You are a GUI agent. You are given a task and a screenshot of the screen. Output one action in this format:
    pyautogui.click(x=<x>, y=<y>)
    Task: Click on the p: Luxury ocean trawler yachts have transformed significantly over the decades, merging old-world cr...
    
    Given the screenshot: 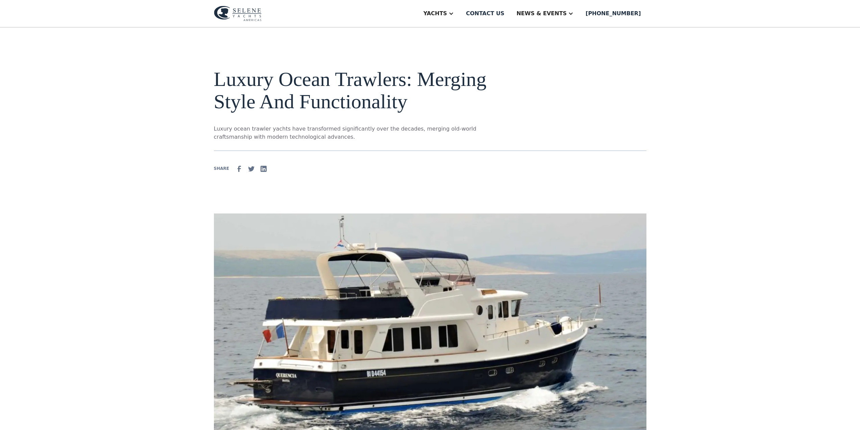 What is the action you would take?
    pyautogui.click(x=355, y=133)
    